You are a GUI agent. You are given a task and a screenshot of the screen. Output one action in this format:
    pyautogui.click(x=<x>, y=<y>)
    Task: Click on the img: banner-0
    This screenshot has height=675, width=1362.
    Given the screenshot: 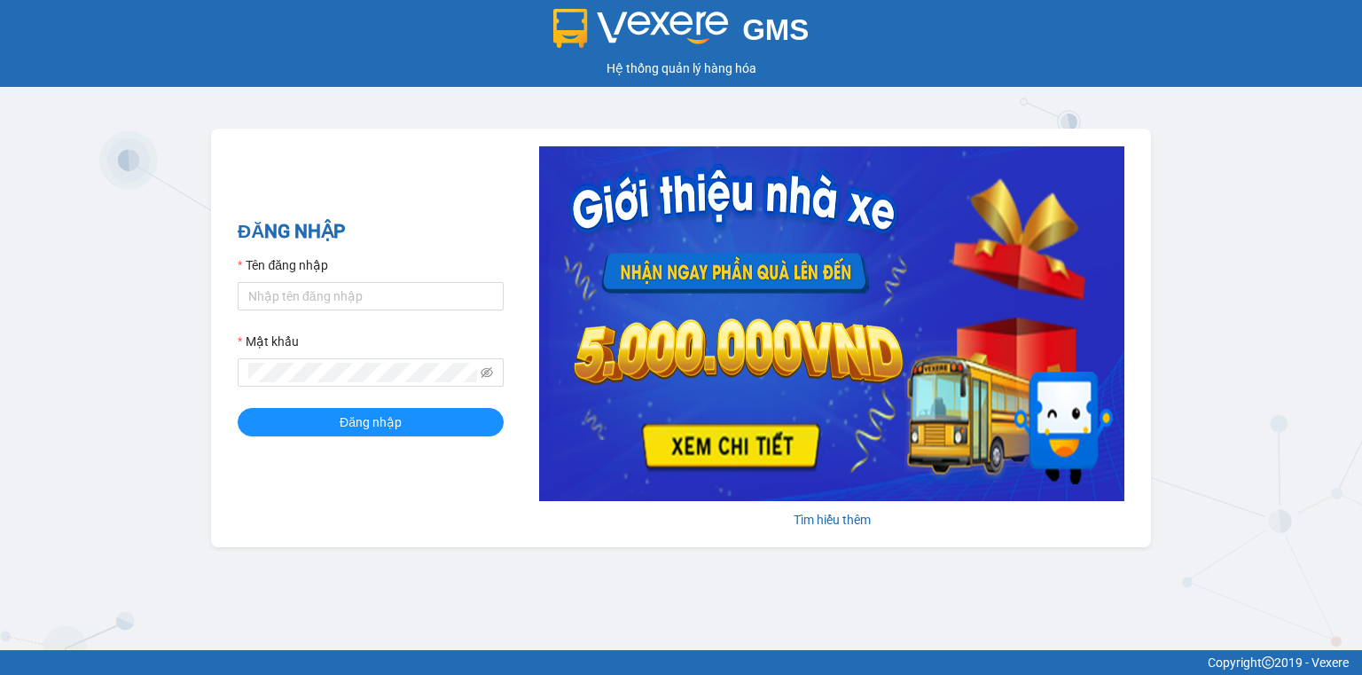 What is the action you would take?
    pyautogui.click(x=832, y=324)
    